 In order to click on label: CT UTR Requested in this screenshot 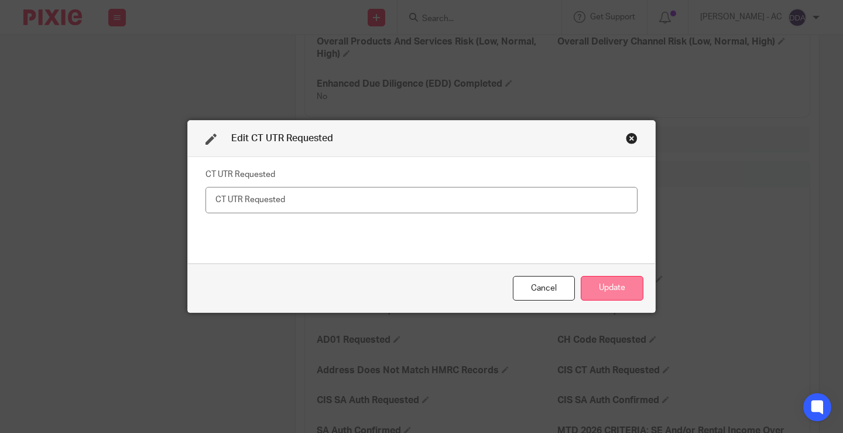, I will do `click(240, 174)`.